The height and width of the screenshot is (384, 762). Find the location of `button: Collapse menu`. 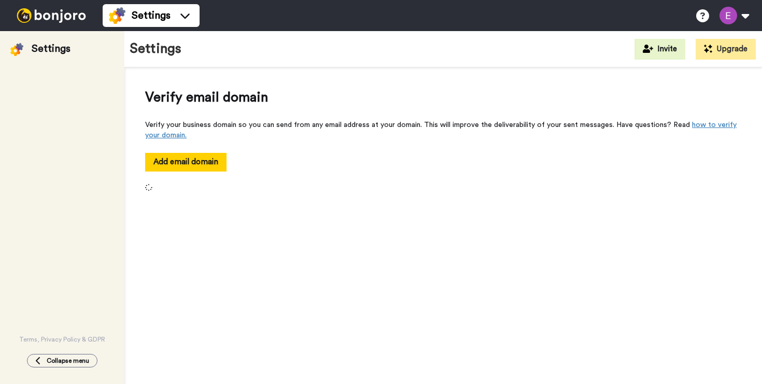

button: Collapse menu is located at coordinates (62, 361).